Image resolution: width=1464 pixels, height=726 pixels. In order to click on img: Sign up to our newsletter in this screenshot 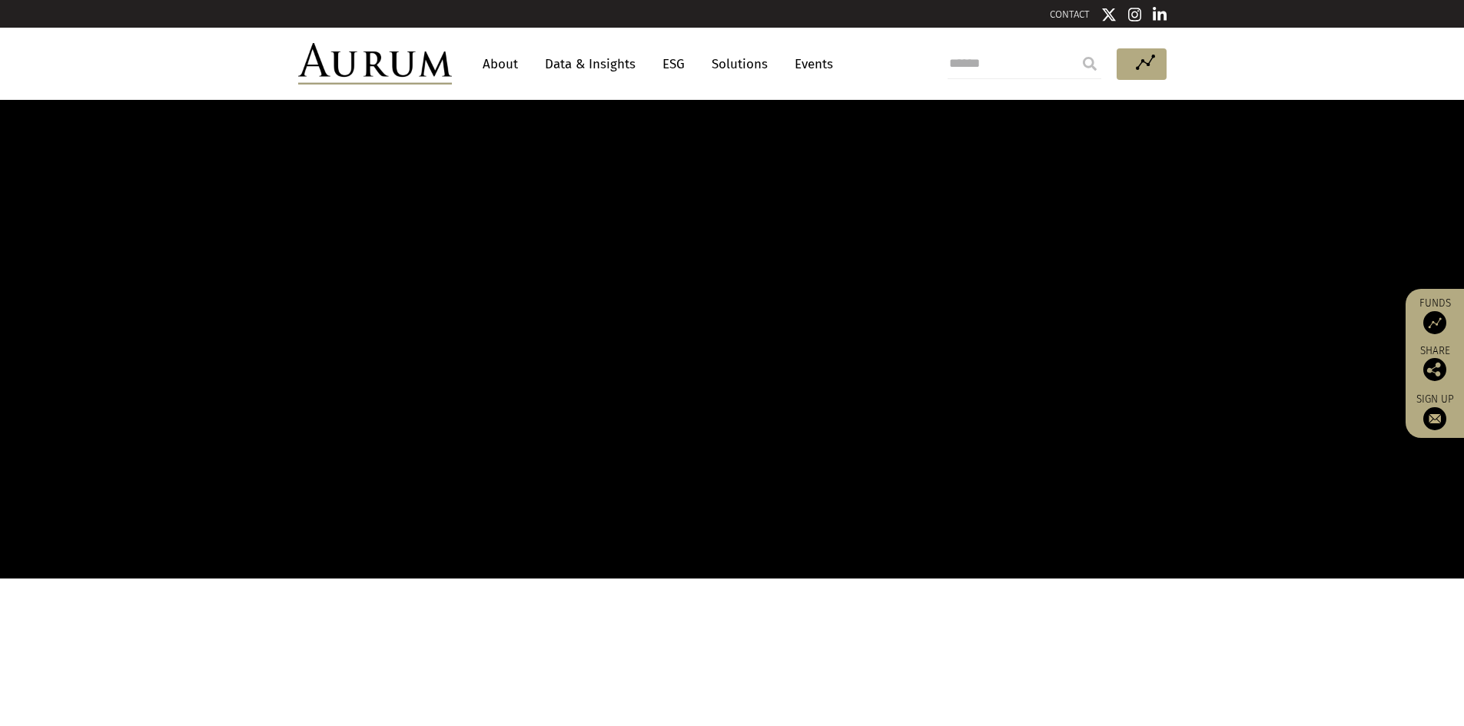, I will do `click(1435, 419)`.